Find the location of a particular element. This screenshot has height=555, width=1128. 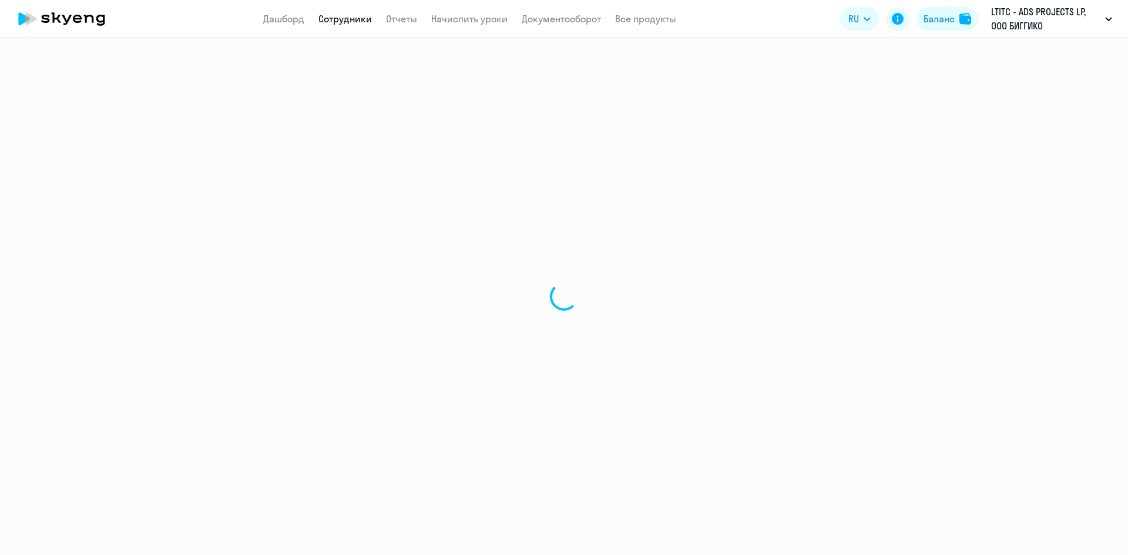

p: LTITC - ADS PROJECTS LP, ООО БИГГИКО is located at coordinates (1046, 19).